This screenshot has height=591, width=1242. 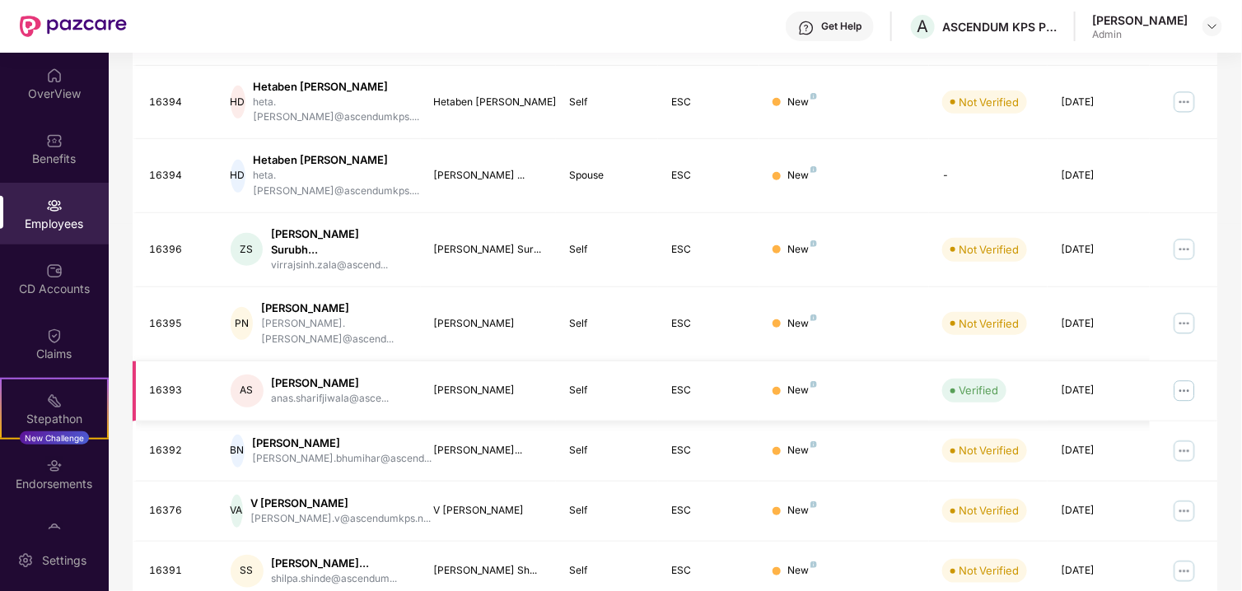 What do you see at coordinates (73, 26) in the screenshot?
I see `img: New Pazcare Logo` at bounding box center [73, 26].